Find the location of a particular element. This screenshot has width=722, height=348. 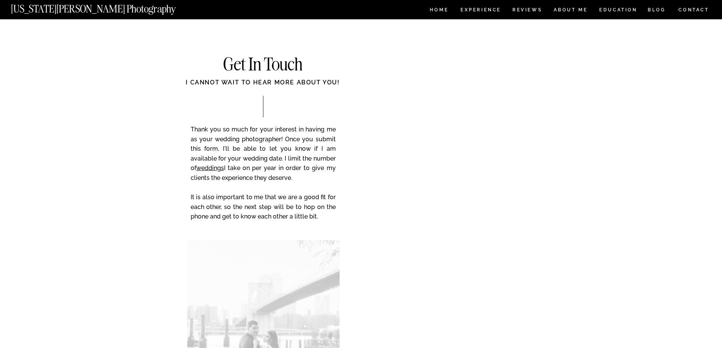

a: CONTACT is located at coordinates (694, 10).